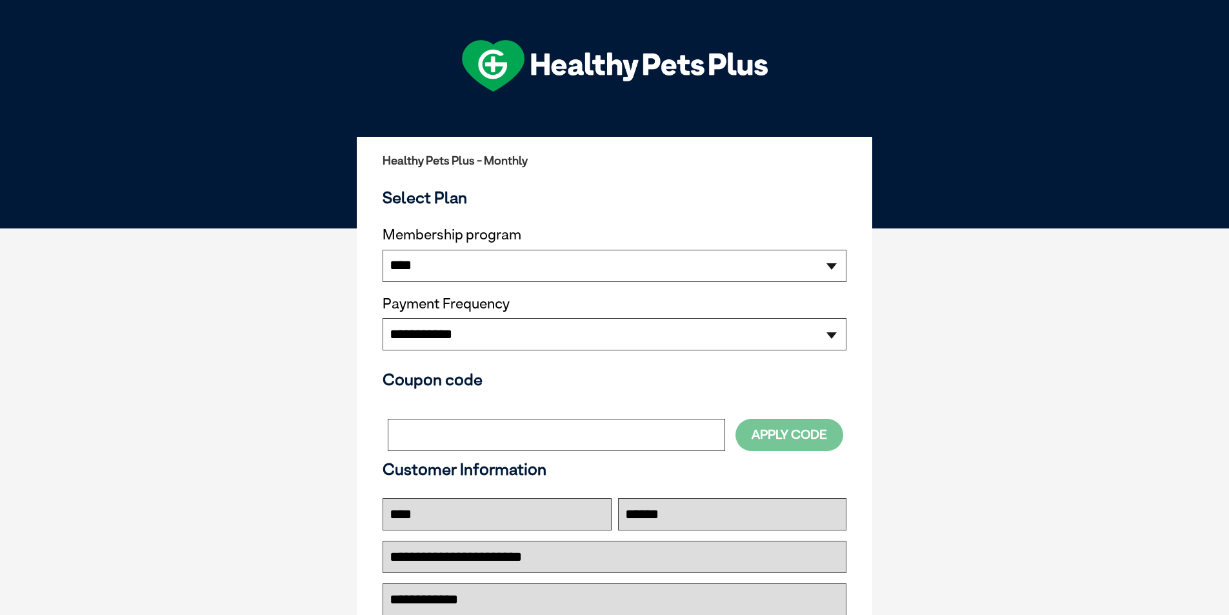  Describe the element at coordinates (789, 434) in the screenshot. I see `button: Apply Code` at that location.